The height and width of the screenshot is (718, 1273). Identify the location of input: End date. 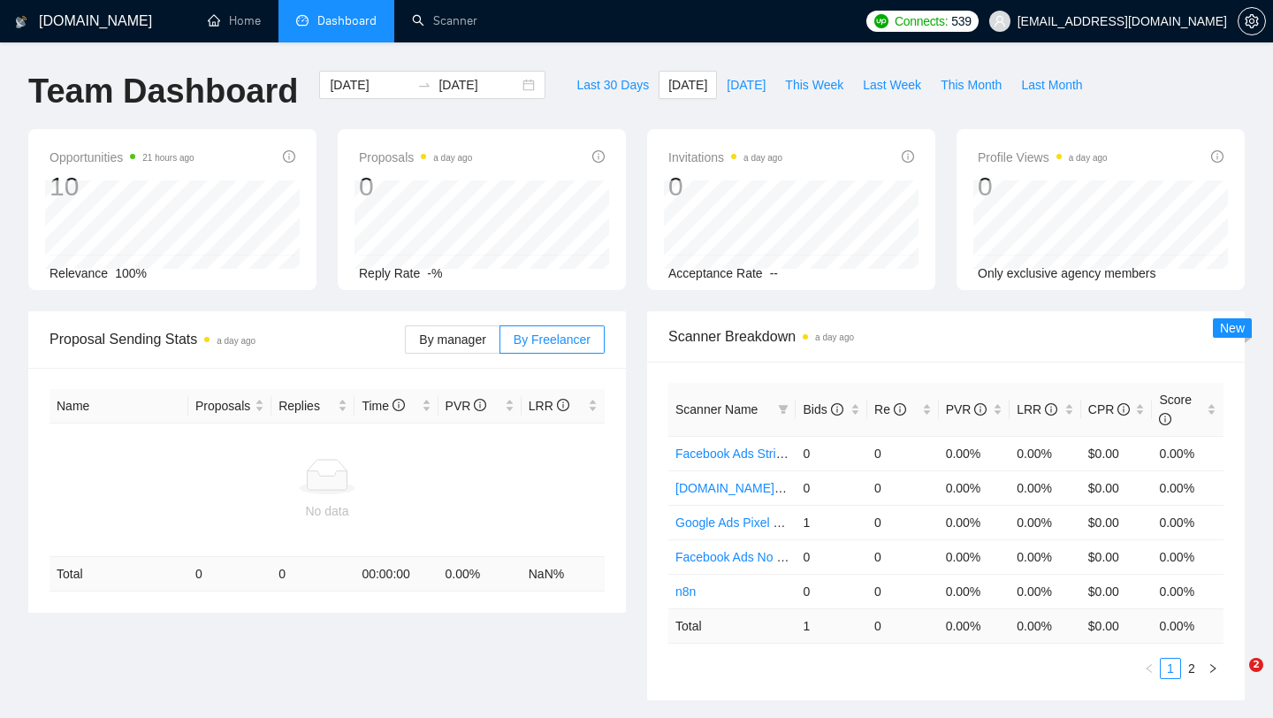
(478, 85).